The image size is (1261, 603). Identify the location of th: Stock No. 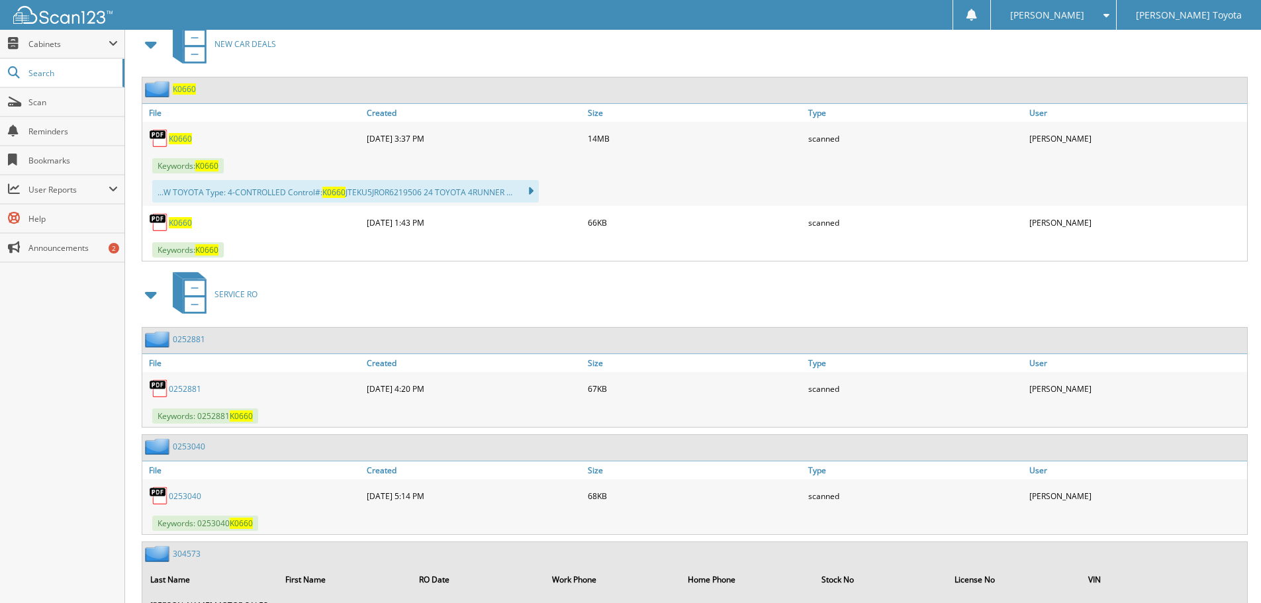
(881, 579).